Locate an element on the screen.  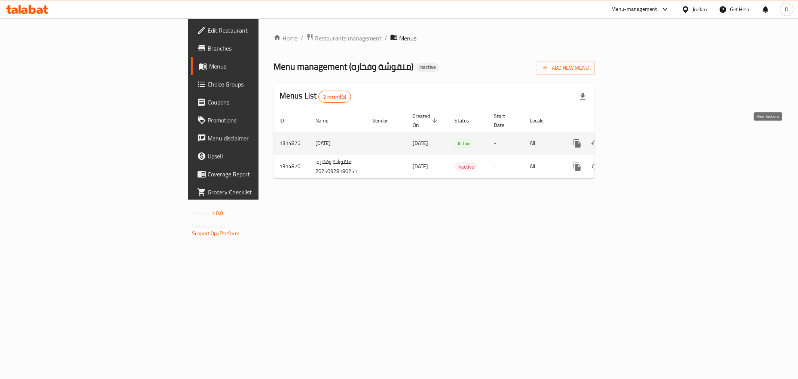
th: Actions is located at coordinates (604, 120).